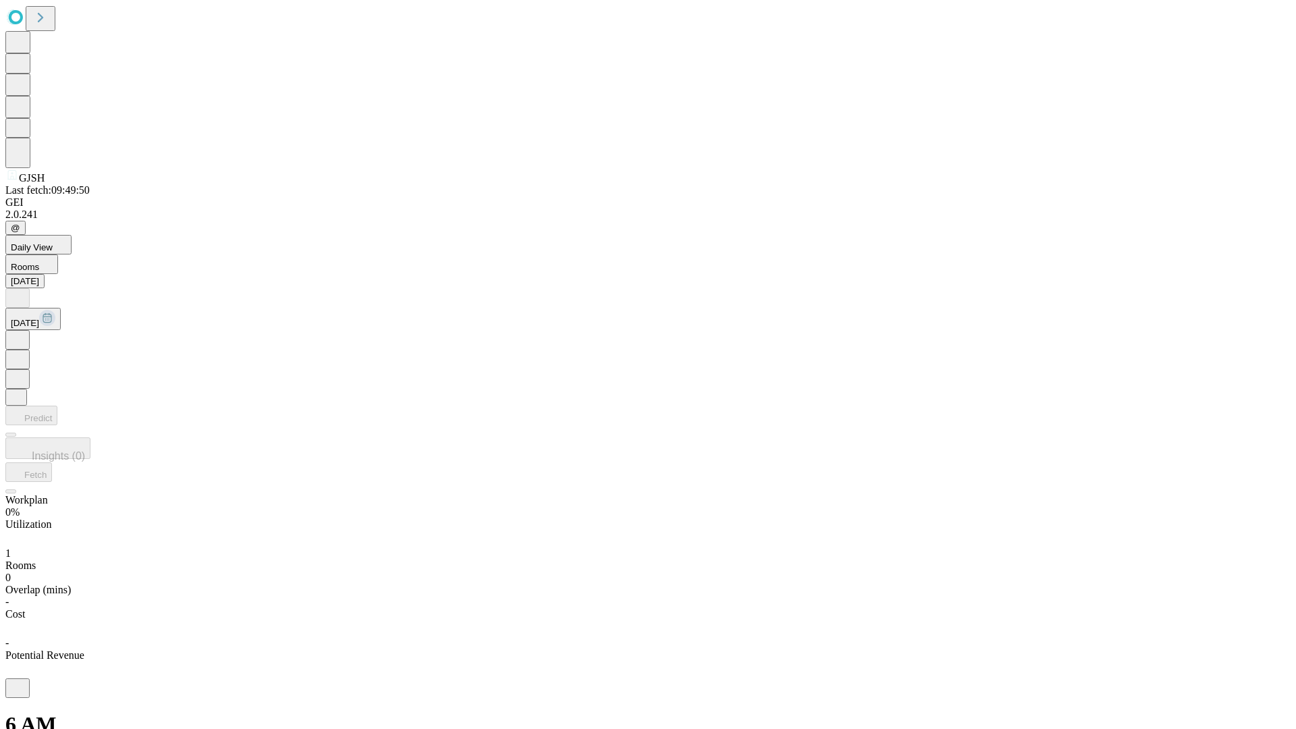 This screenshot has width=1296, height=729. Describe the element at coordinates (32, 264) in the screenshot. I see `button: Rooms` at that location.